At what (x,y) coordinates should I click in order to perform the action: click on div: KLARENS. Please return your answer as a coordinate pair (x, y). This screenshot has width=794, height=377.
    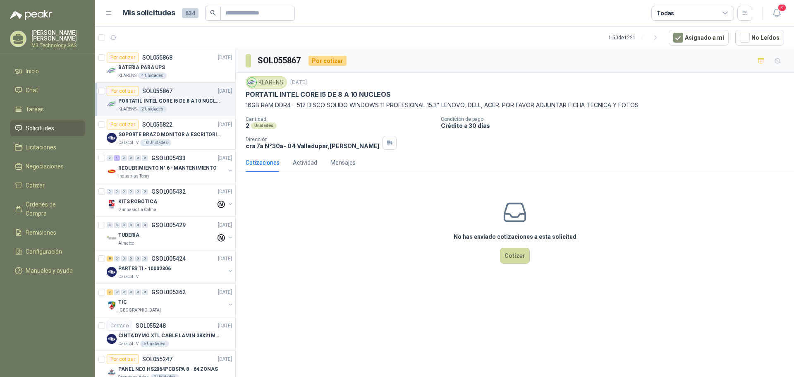
    Looking at the image, I should click on (266, 82).